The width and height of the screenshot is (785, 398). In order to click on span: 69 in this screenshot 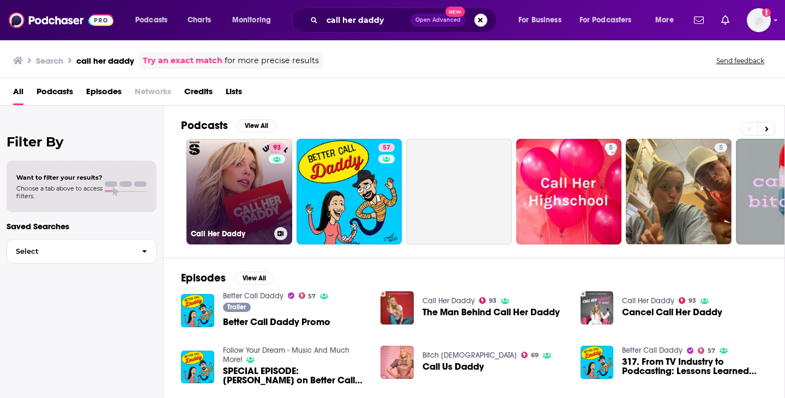, I will do `click(535, 355)`.